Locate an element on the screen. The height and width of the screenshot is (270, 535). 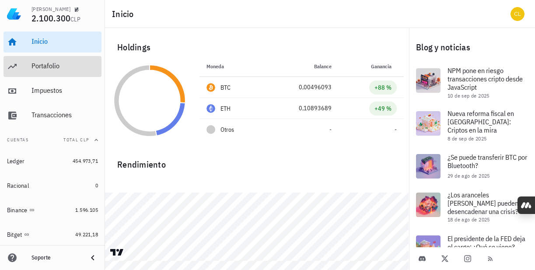
a: El presidente de la FED deja el cargo: ¿Qué se viene? is located at coordinates (472, 248).